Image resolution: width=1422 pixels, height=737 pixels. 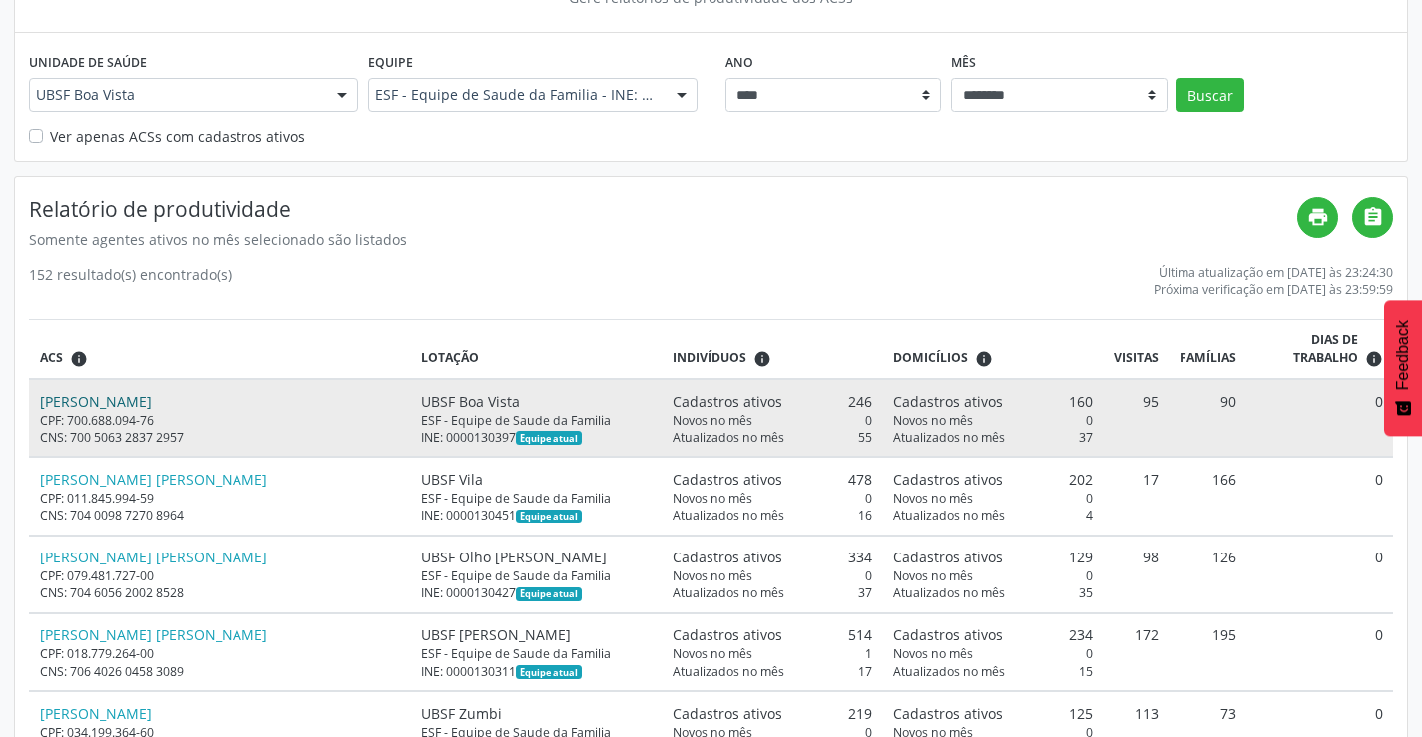 What do you see at coordinates (390, 62) in the screenshot?
I see `label: Equipe` at bounding box center [390, 62].